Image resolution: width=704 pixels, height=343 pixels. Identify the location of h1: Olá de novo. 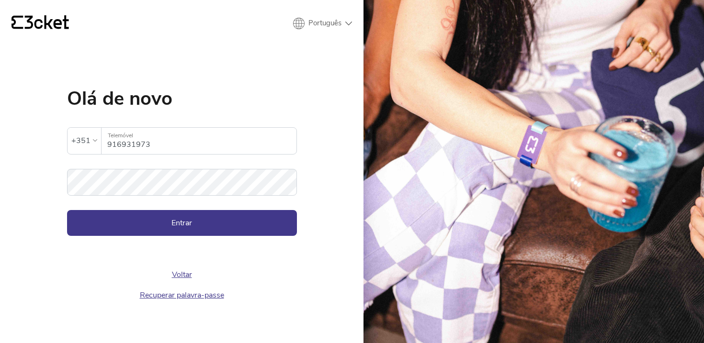
(182, 99).